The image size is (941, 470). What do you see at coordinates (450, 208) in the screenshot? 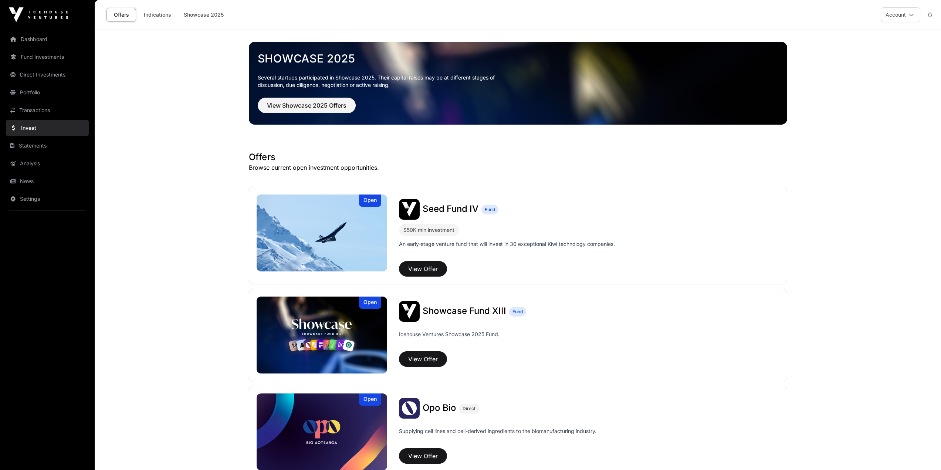
I see `span: Seed Fund IV` at bounding box center [450, 208].